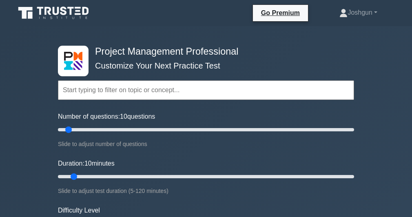 The width and height of the screenshot is (412, 217). What do you see at coordinates (358, 13) in the screenshot?
I see `a: Joshgun` at bounding box center [358, 13].